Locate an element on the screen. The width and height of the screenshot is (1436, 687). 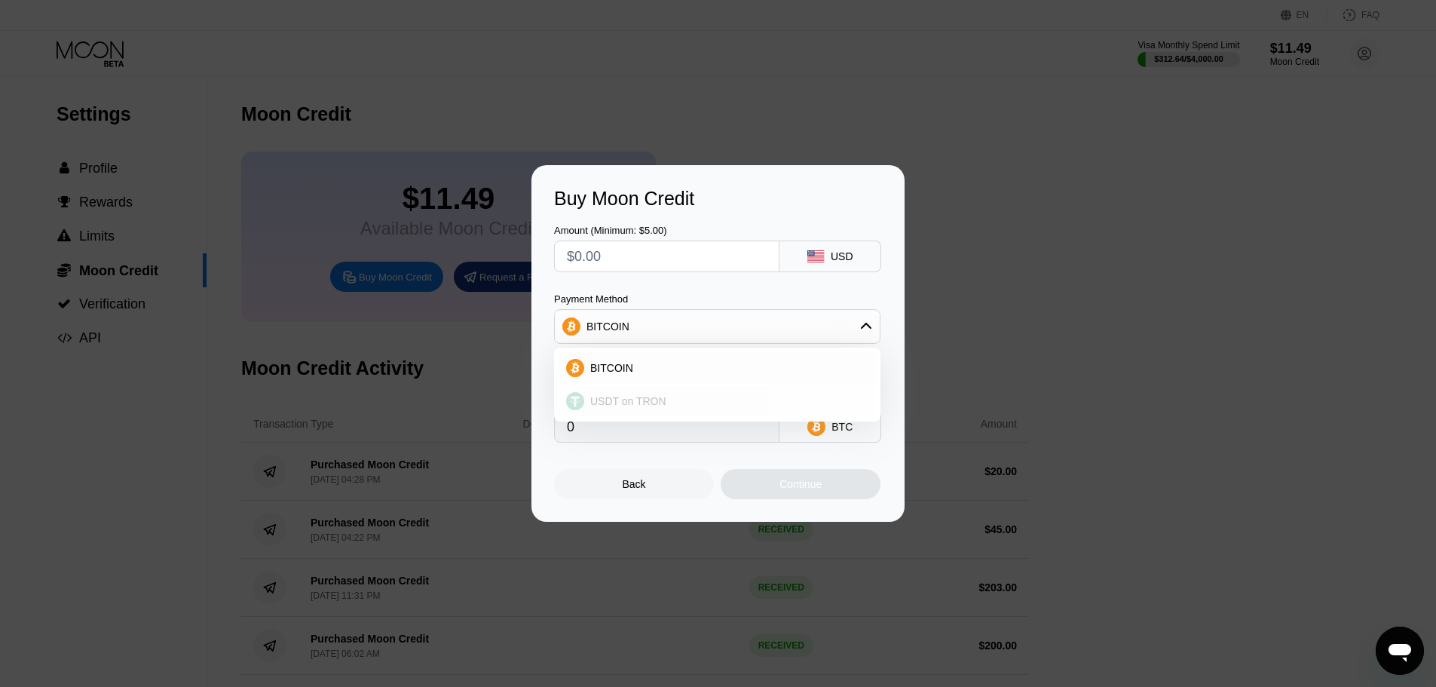
span: BITCOIN is located at coordinates (612, 368).